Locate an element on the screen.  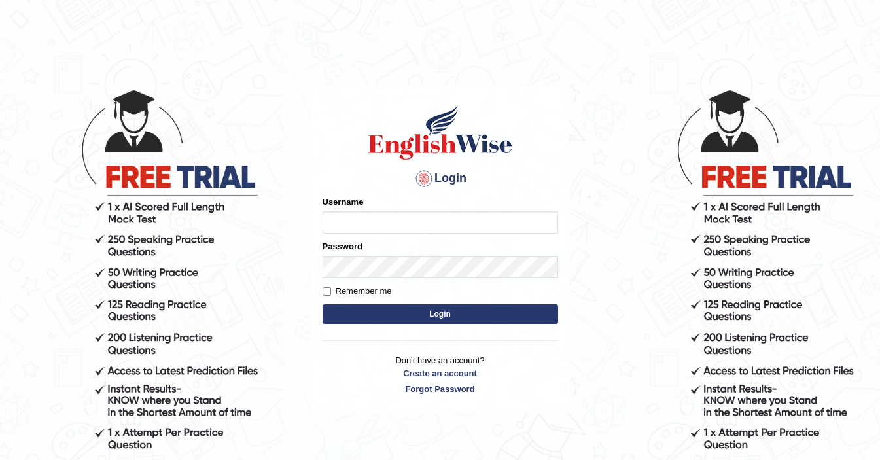
p: Don't have an account? is located at coordinates (440, 374).